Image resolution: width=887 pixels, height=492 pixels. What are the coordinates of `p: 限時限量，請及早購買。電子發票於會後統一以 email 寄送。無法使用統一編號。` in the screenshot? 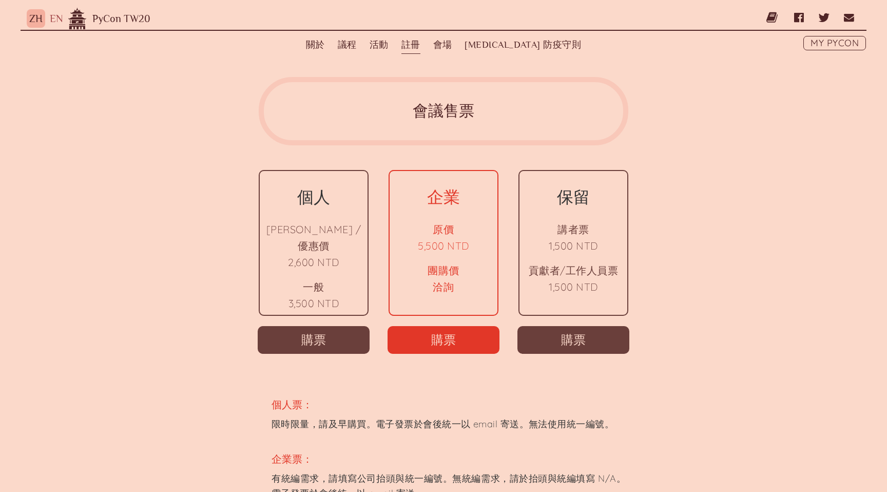 It's located at (449, 424).